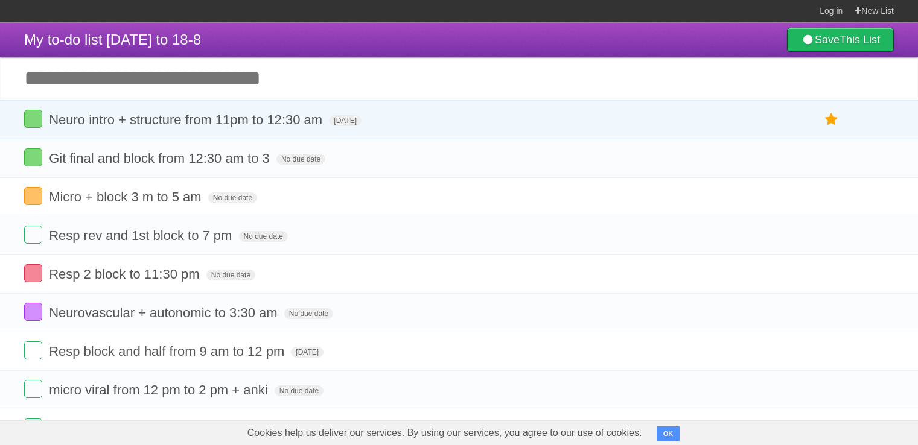 Image resolution: width=918 pixels, height=445 pixels. I want to click on span: Resp rev and 1st block to 7 pm, so click(142, 235).